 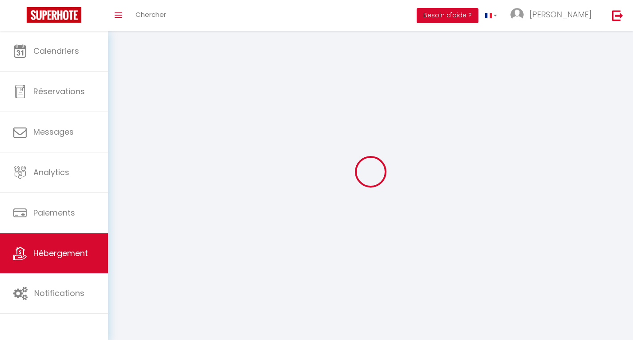 I want to click on img: Super Booking, so click(x=54, y=15).